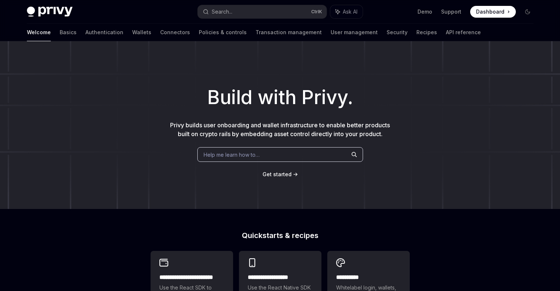 The width and height of the screenshot is (560, 291). What do you see at coordinates (397, 32) in the screenshot?
I see `a: Security` at bounding box center [397, 32].